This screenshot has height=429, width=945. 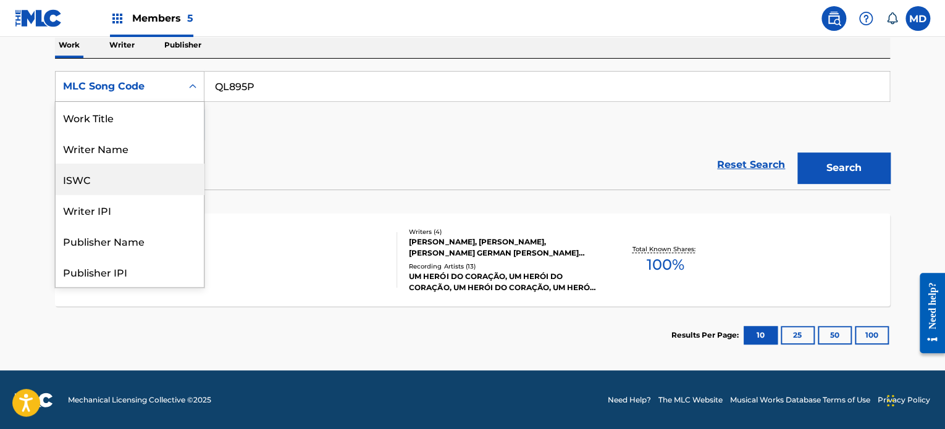 I want to click on button: 10, so click(x=760, y=335).